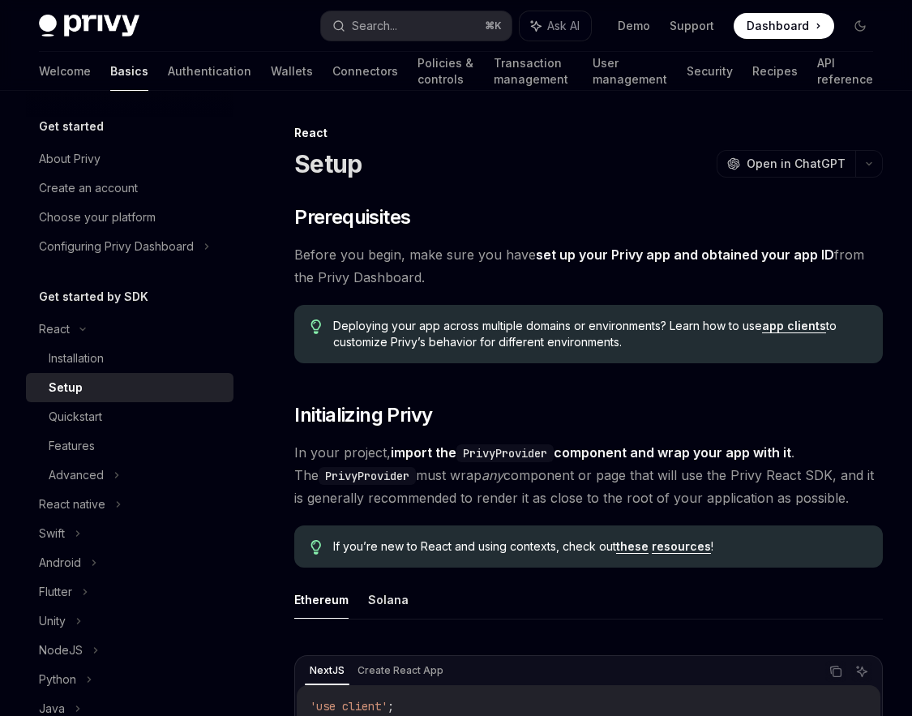  Describe the element at coordinates (778, 26) in the screenshot. I see `span: Dashboard` at that location.